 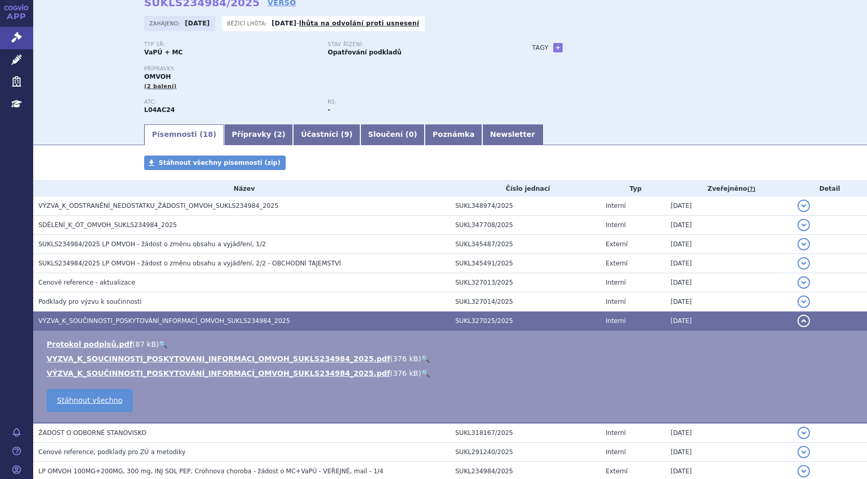 What do you see at coordinates (512, 135) in the screenshot?
I see `a: Newsletter` at bounding box center [512, 135].